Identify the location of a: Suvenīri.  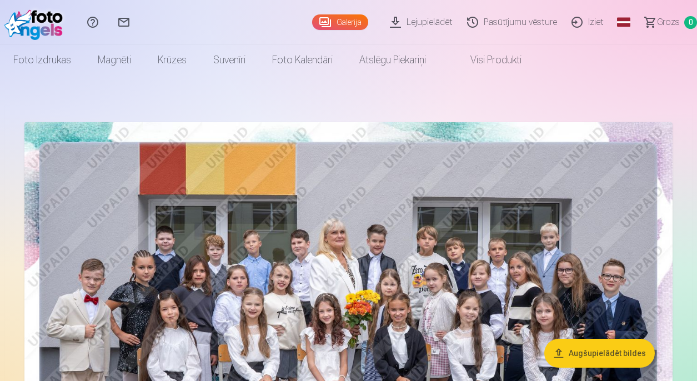
(229, 60).